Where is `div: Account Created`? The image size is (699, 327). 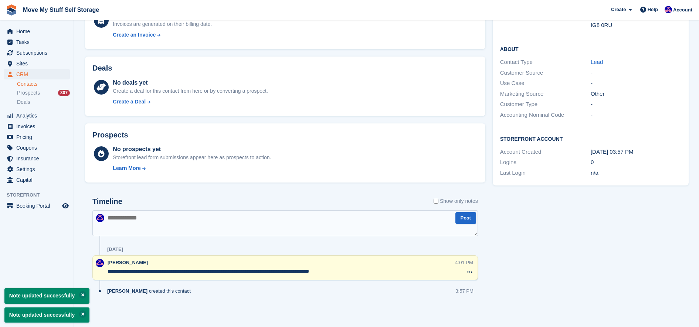 div: Account Created is located at coordinates (545, 152).